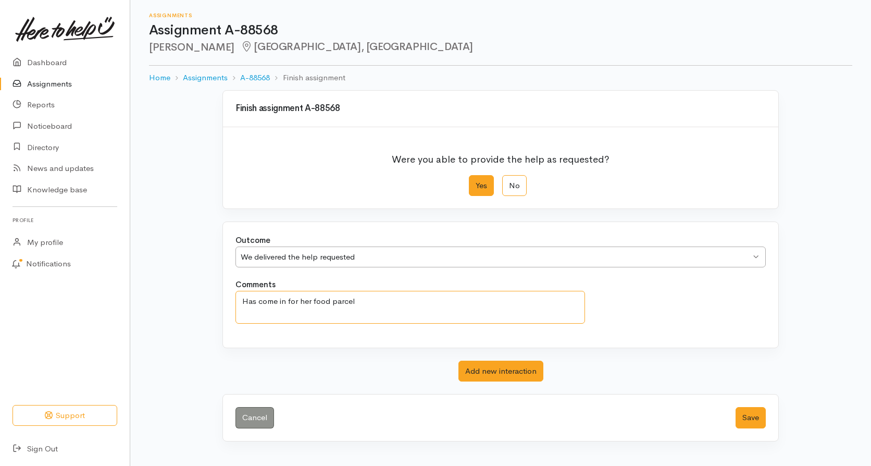 This screenshot has width=871, height=466. Describe the element at coordinates (481, 185) in the screenshot. I see `label: Yes` at that location.